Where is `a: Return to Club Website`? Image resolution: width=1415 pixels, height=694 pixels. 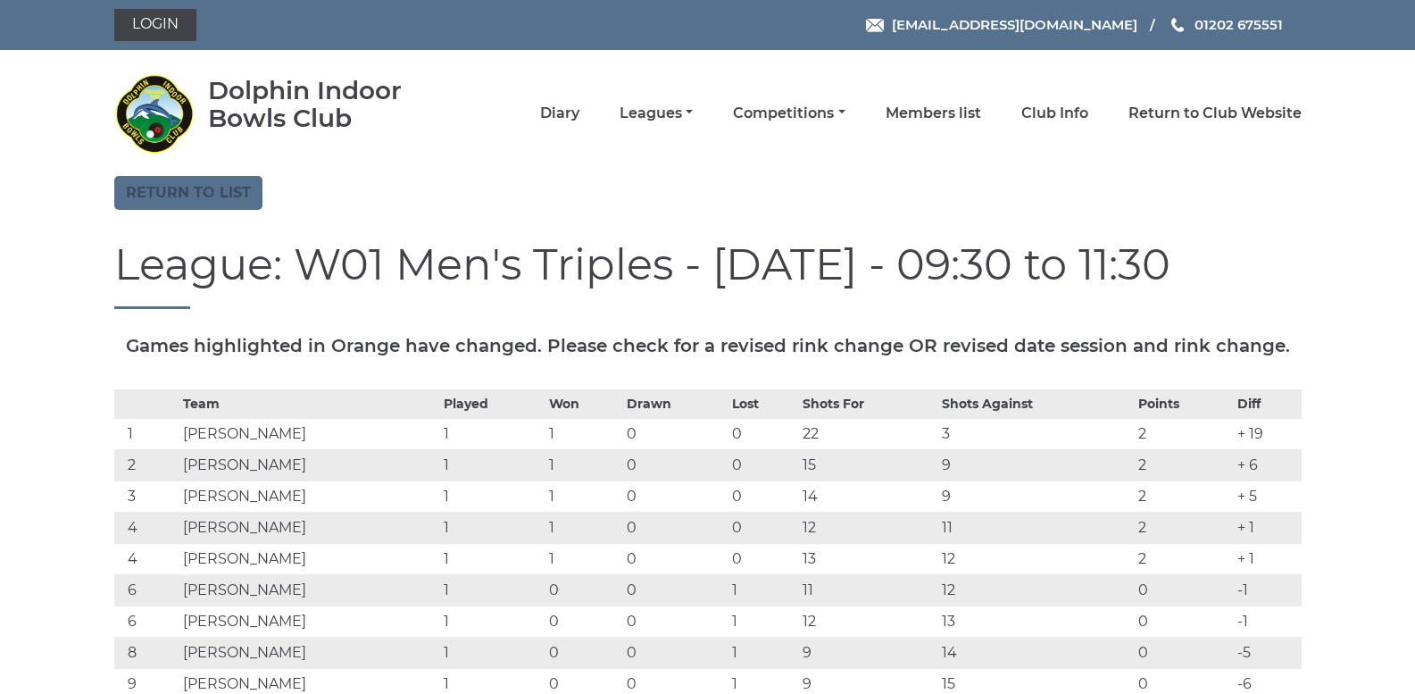 a: Return to Club Website is located at coordinates (1215, 113).